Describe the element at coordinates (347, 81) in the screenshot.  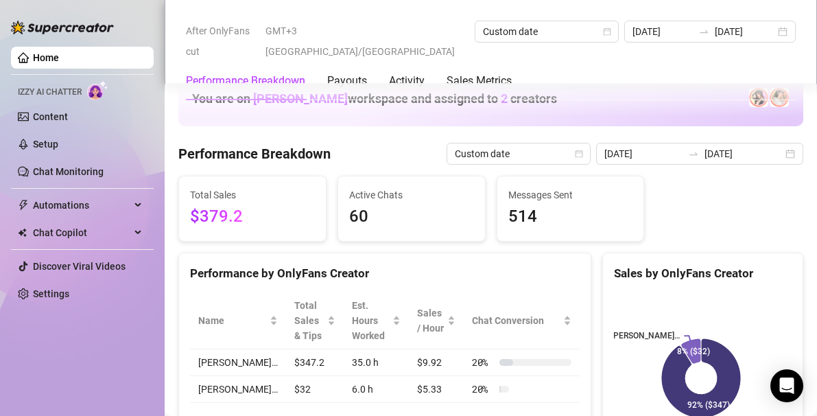
I see `div: Payouts` at that location.